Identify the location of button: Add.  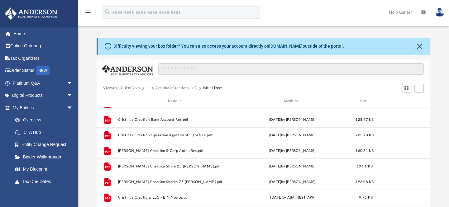
(419, 88).